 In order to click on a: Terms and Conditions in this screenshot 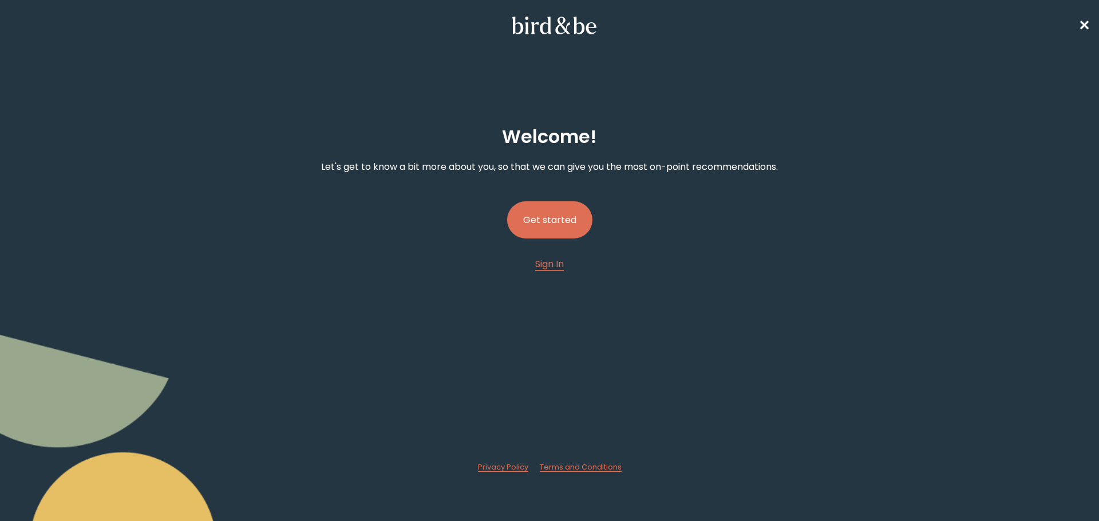, I will do `click(580, 468)`.